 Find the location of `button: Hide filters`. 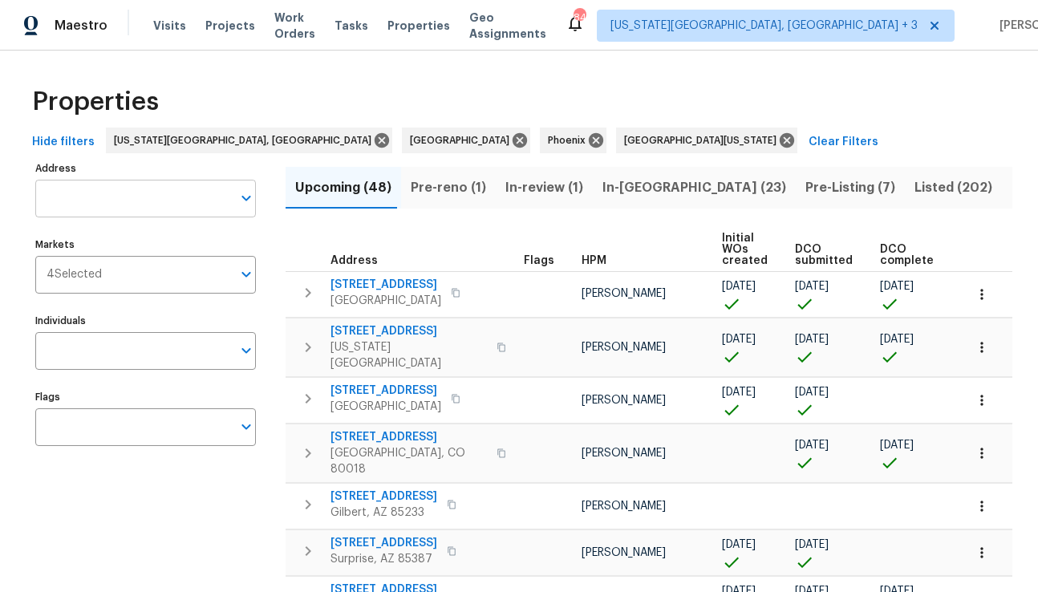

button: Hide filters is located at coordinates (63, 142).